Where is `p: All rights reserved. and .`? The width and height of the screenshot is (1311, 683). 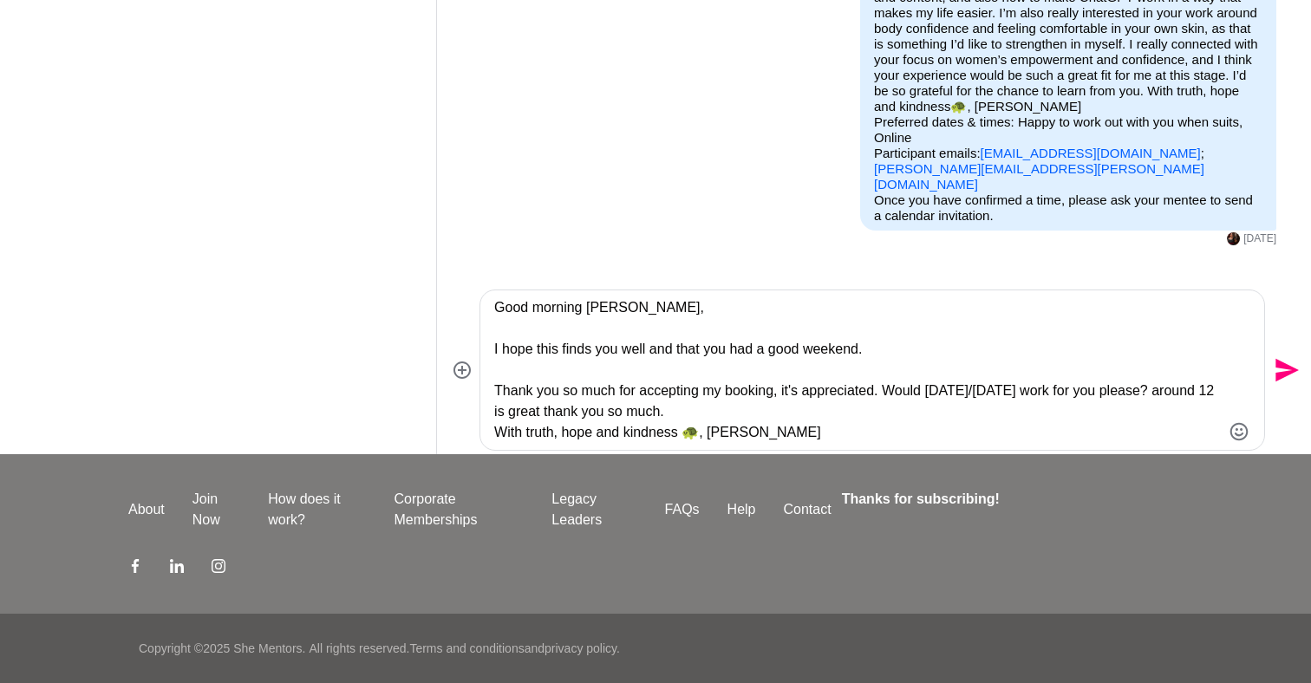 p: All rights reserved. and . is located at coordinates (464, 648).